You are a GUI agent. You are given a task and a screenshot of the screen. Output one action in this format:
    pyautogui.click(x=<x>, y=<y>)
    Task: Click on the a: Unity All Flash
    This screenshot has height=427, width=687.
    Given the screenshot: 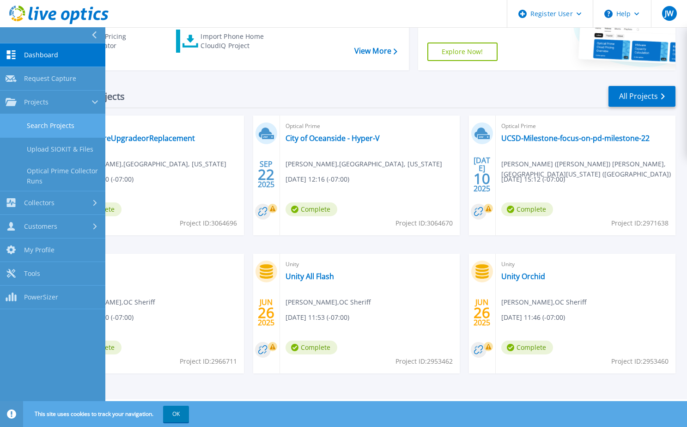 What is the action you would take?
    pyautogui.click(x=309, y=276)
    